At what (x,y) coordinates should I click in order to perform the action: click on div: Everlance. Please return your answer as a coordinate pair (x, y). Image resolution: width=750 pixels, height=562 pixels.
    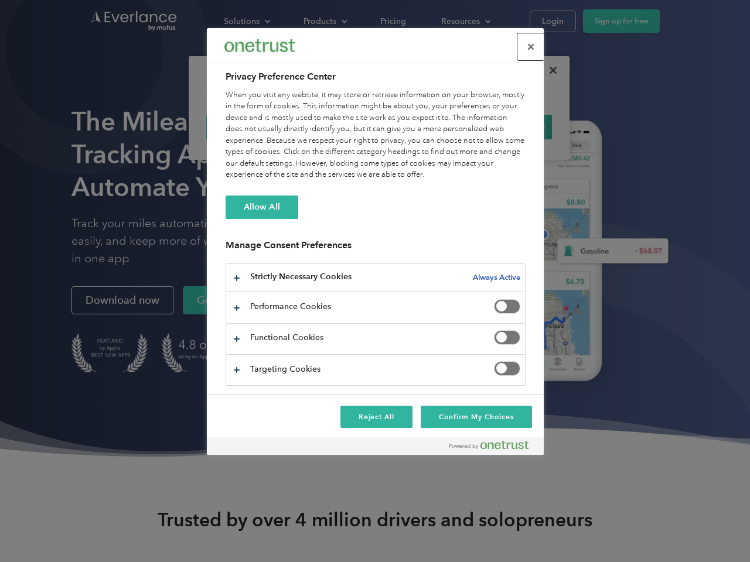
    Looking at the image, I should click on (259, 46).